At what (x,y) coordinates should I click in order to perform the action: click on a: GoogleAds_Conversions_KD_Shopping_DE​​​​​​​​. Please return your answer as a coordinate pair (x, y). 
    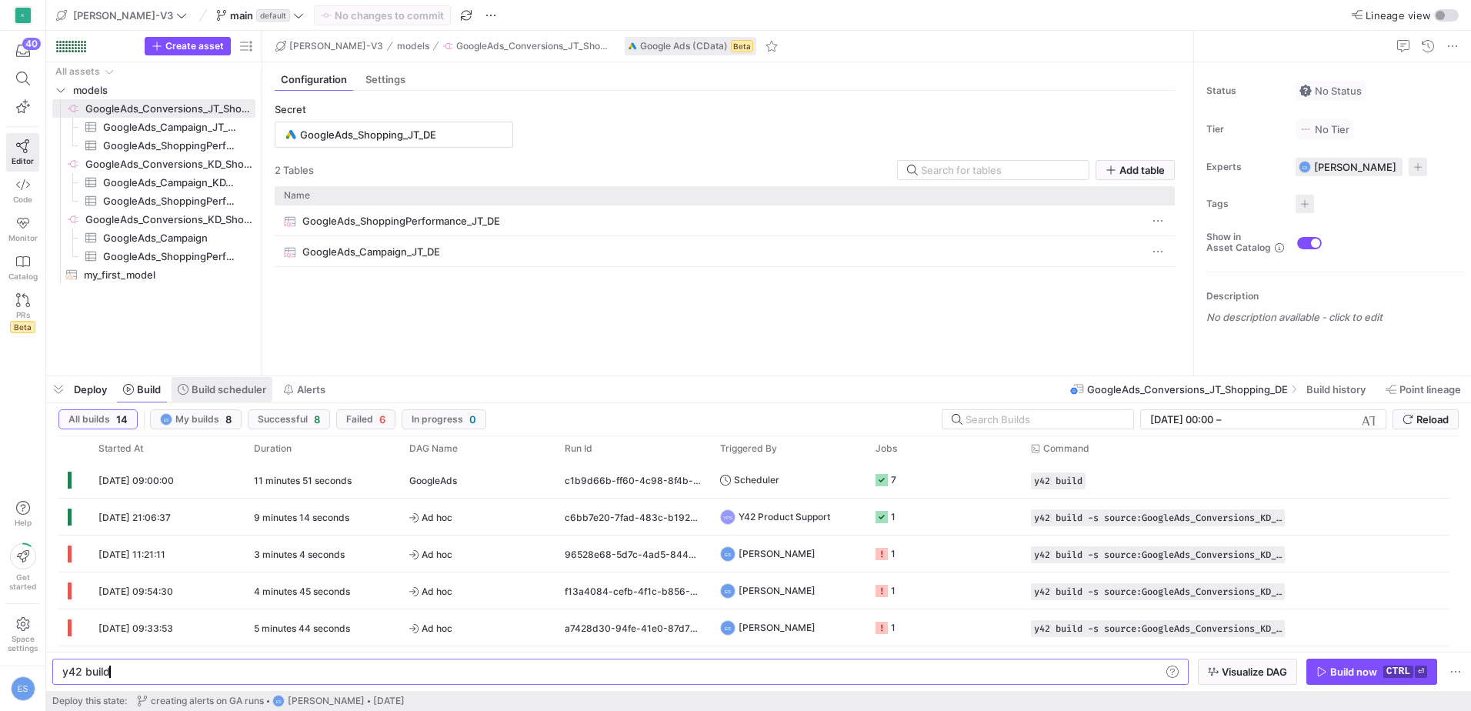
    Looking at the image, I should click on (154, 219).